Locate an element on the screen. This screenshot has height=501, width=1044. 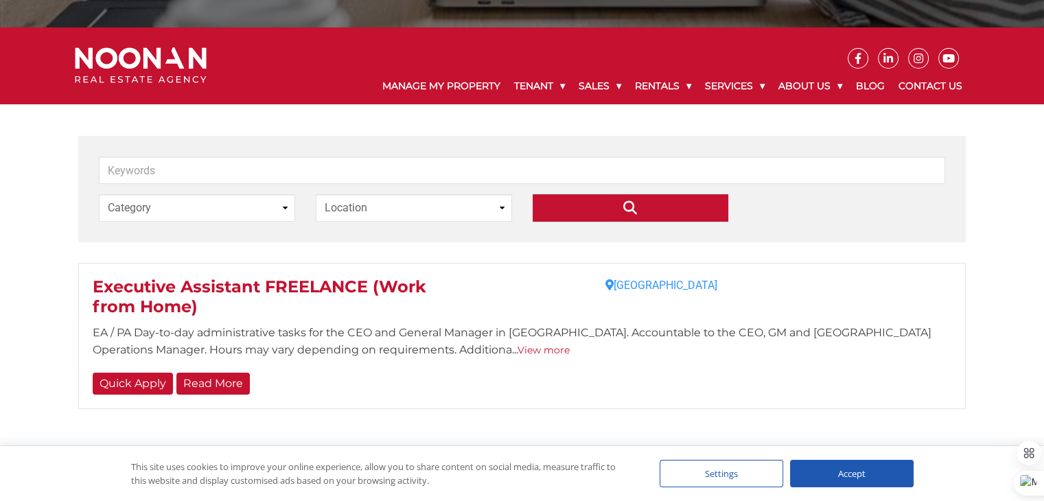
a: View more is located at coordinates (544, 350).